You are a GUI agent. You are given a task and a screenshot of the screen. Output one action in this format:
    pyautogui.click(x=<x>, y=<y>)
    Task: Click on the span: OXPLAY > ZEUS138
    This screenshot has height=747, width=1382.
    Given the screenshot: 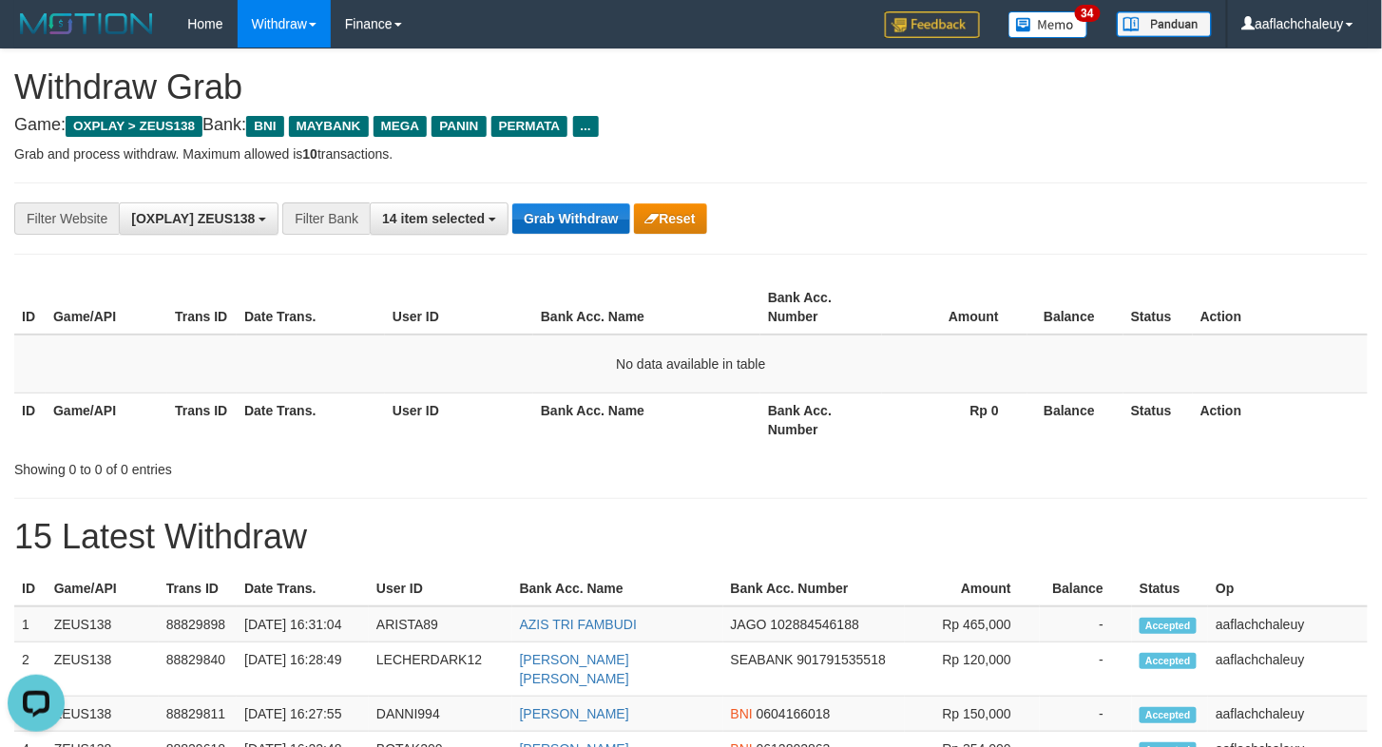 What is the action you would take?
    pyautogui.click(x=134, y=126)
    